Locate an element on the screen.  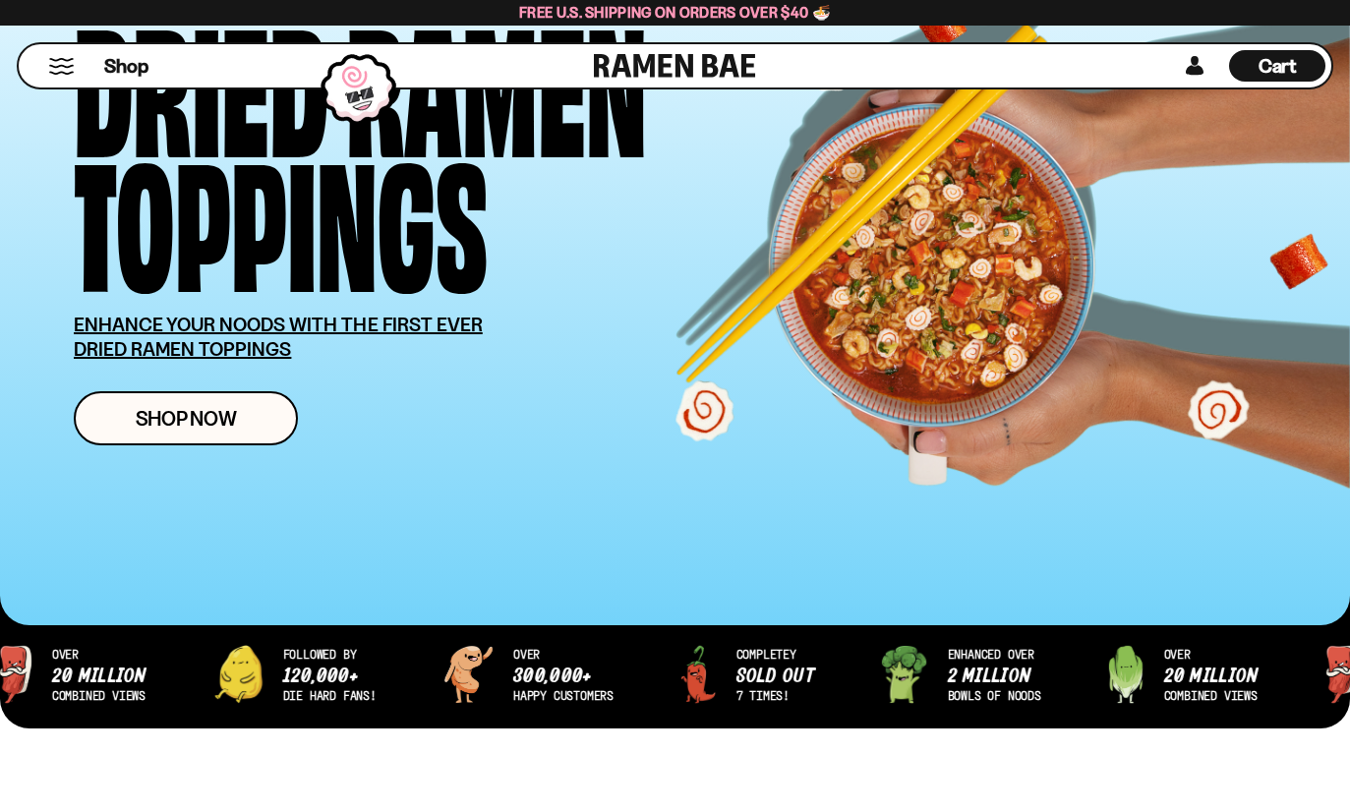
span: Cart is located at coordinates (1277, 66).